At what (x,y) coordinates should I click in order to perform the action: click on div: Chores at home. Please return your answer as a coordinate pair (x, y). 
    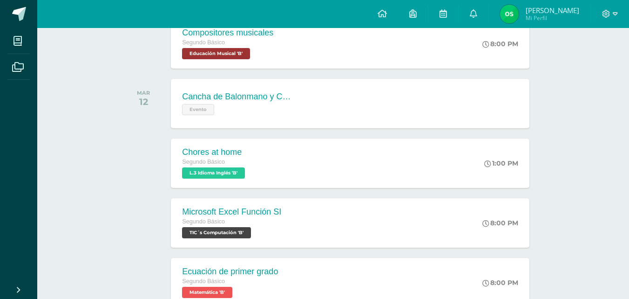
    Looking at the image, I should click on (215, 152).